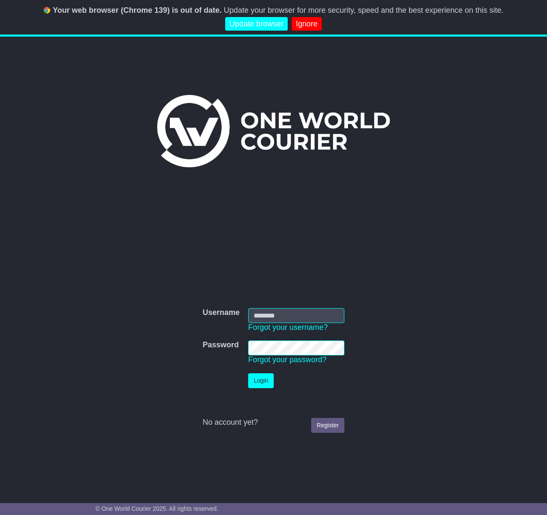  Describe the element at coordinates (220, 345) in the screenshot. I see `label: Password` at that location.